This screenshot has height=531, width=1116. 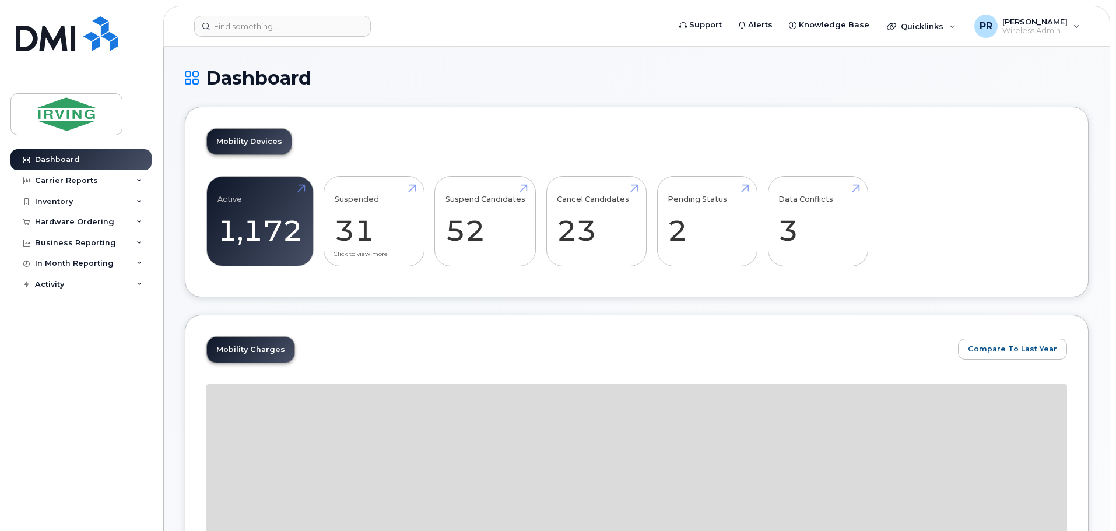 What do you see at coordinates (636, 78) in the screenshot?
I see `h1: Dashboard` at bounding box center [636, 78].